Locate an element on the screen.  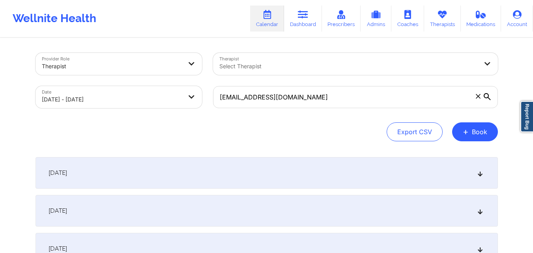
a: Admins is located at coordinates (376, 19).